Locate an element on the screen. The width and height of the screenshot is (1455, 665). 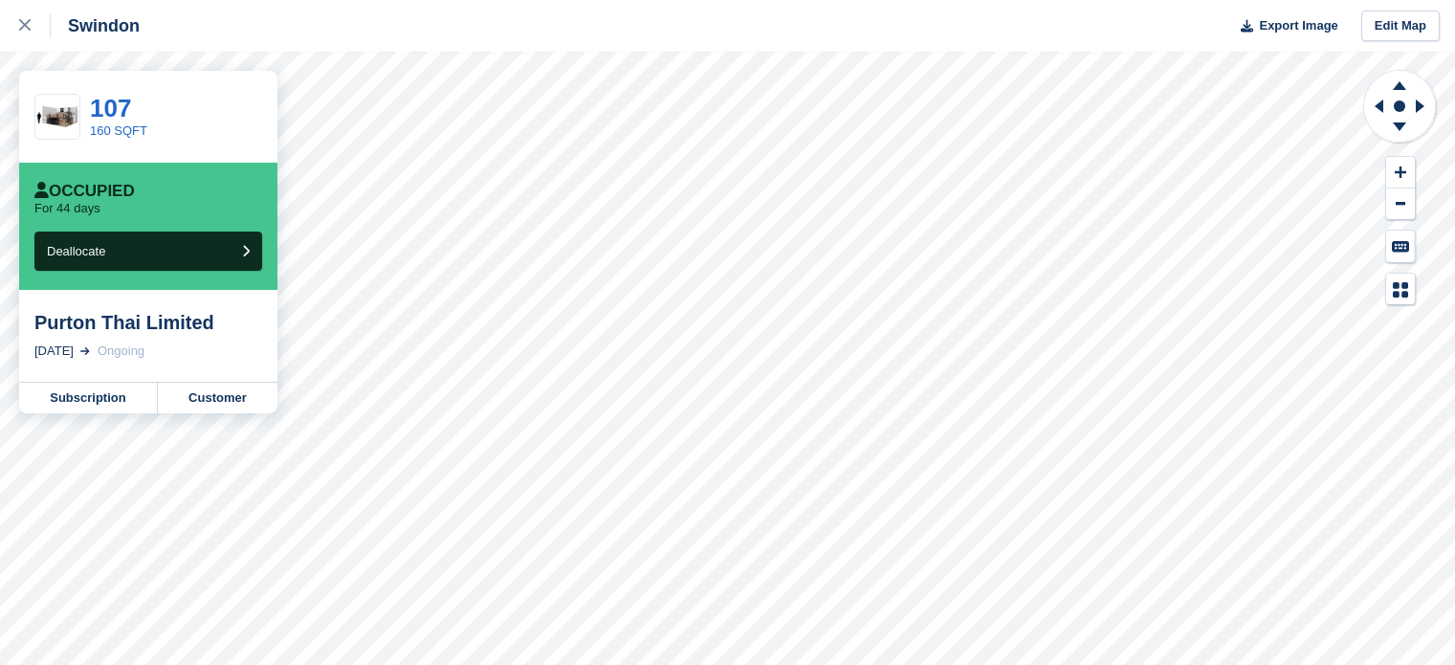
a: 107 is located at coordinates (110, 108).